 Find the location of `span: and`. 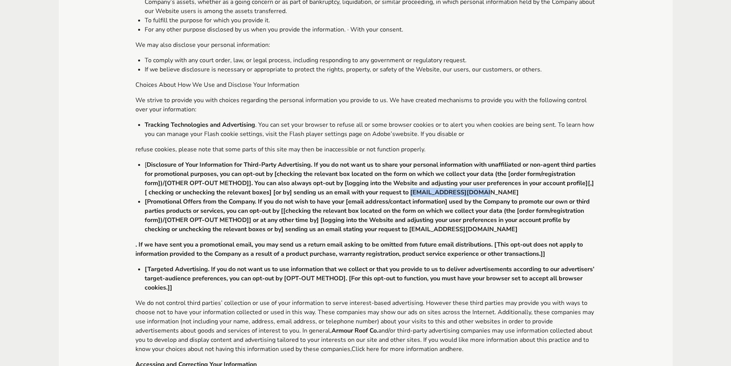

span: and is located at coordinates (444, 349).